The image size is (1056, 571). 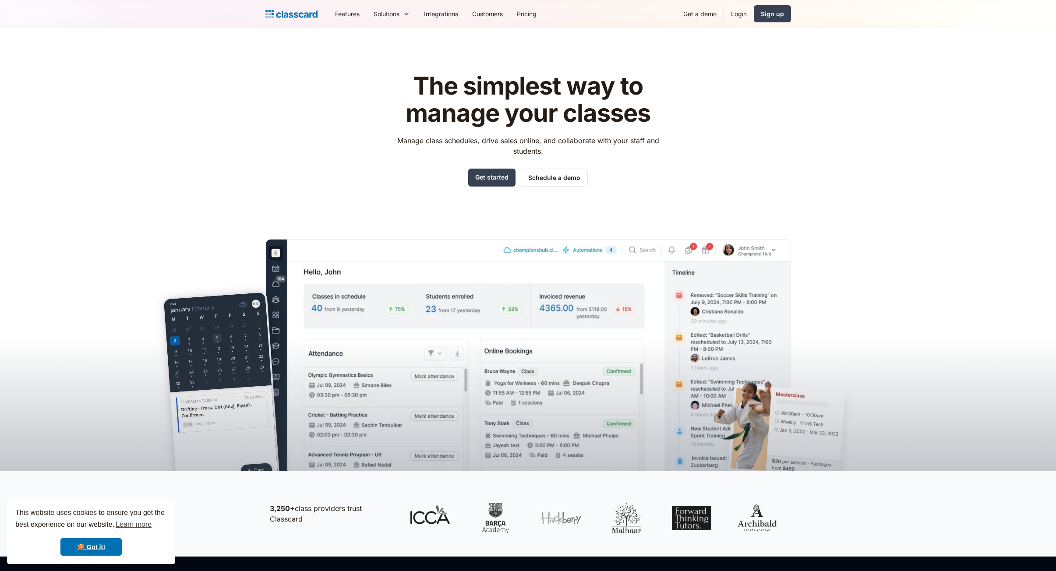 I want to click on div: cookieconsent, so click(x=91, y=532).